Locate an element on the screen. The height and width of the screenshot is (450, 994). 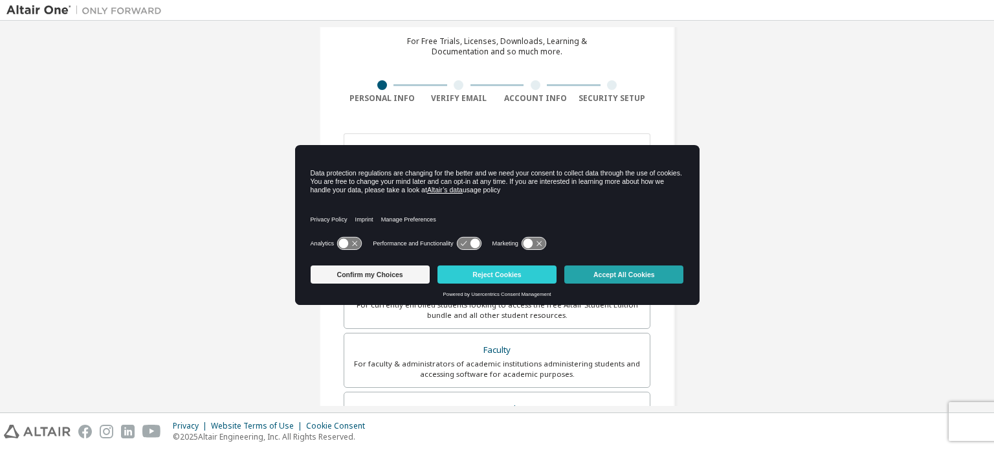
div: Faculty is located at coordinates (497, 350).